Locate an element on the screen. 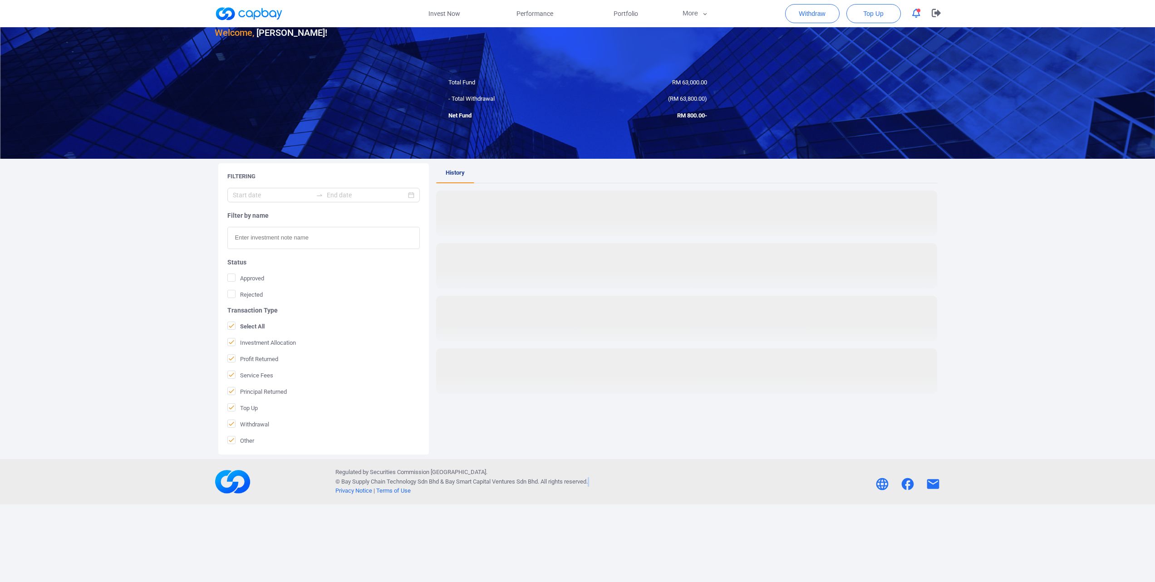 The image size is (1155, 582). span: Principal Returned is located at coordinates (257, 392).